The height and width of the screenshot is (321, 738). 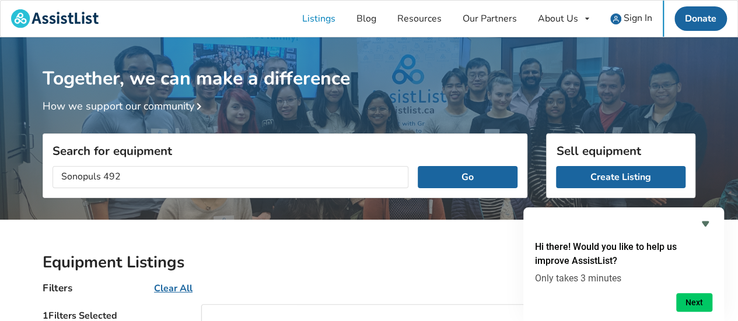 I want to click on div: About Us, so click(x=558, y=19).